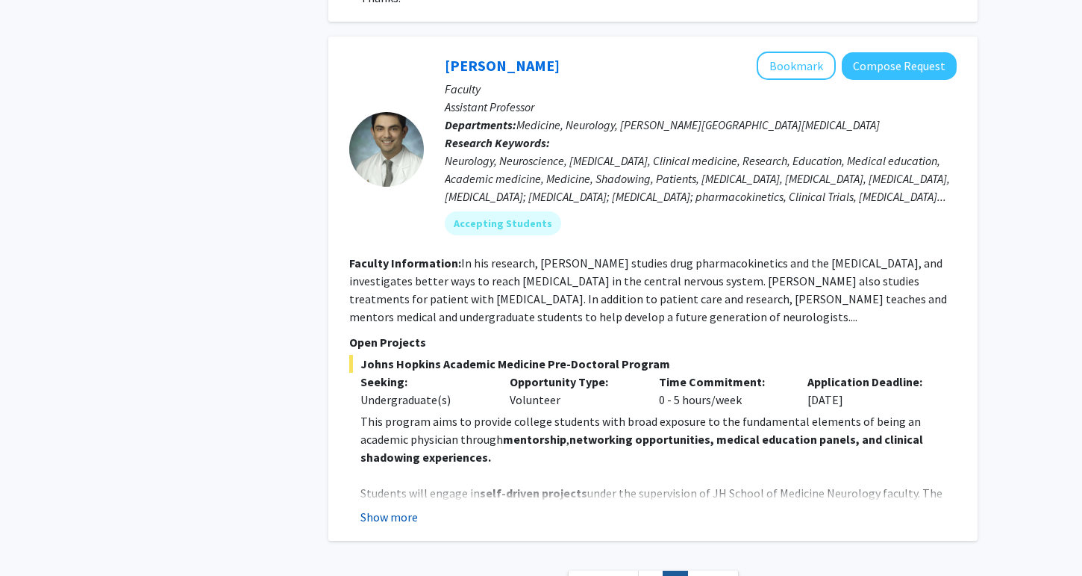 Image resolution: width=1082 pixels, height=576 pixels. I want to click on div: Volunteer, so click(573, 390).